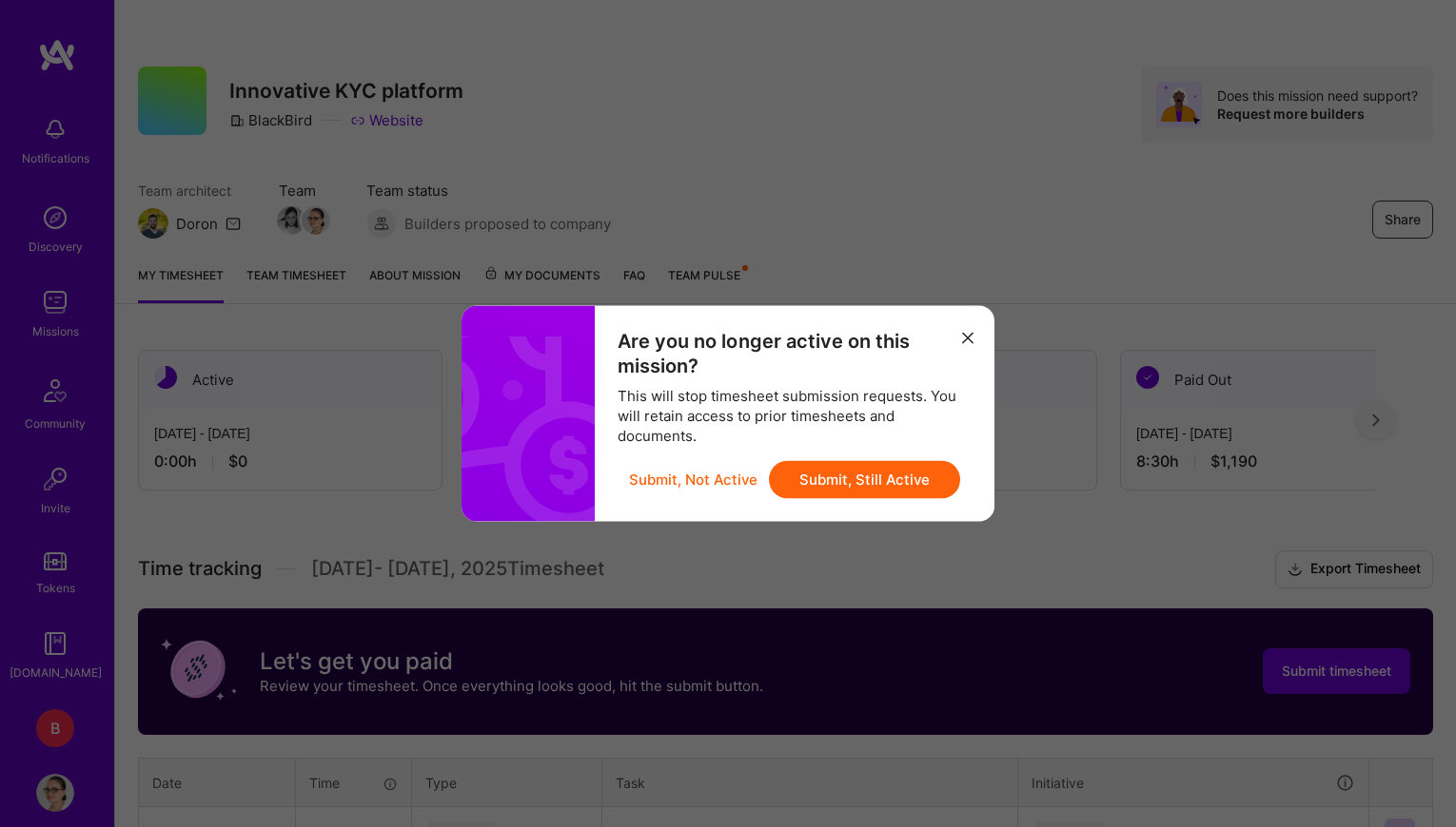  Describe the element at coordinates (728, 414) in the screenshot. I see `div: modal` at that location.